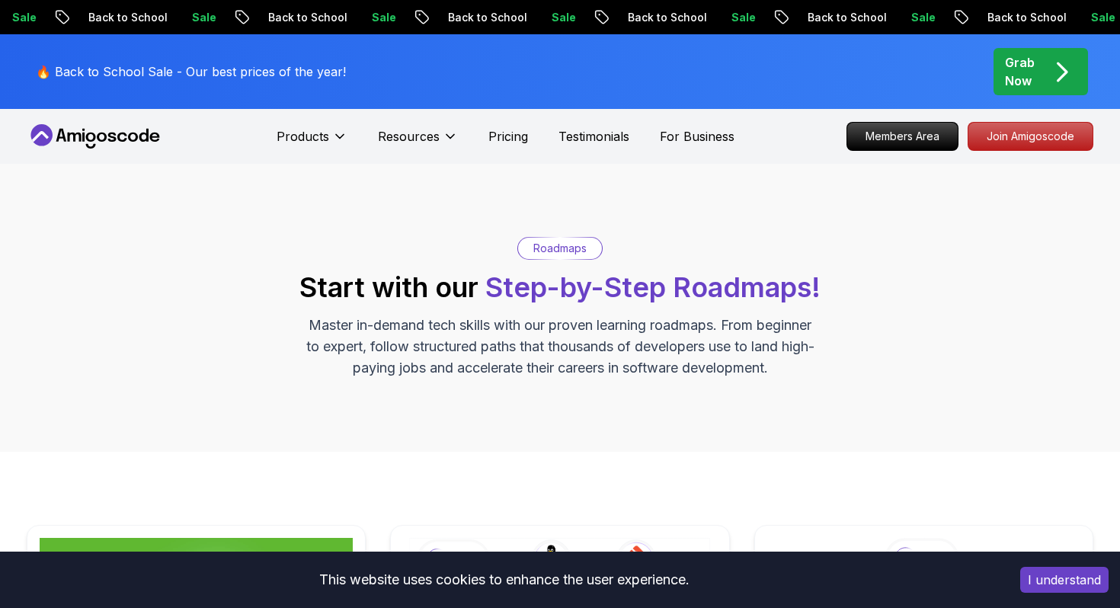  I want to click on p: Pricing, so click(508, 136).